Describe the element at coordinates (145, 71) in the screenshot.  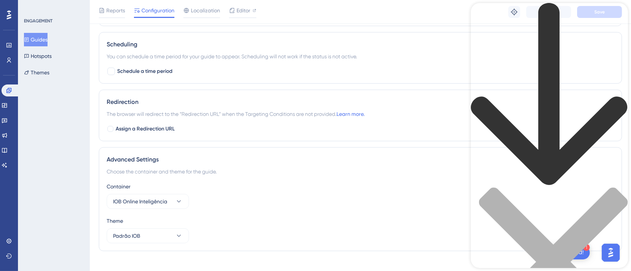
I see `span: Schedule a time period` at that location.